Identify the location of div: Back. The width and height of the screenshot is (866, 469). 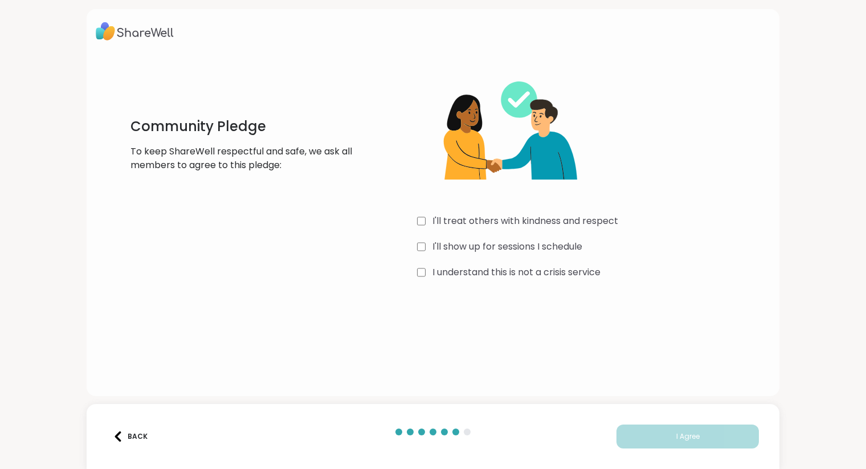
(130, 436).